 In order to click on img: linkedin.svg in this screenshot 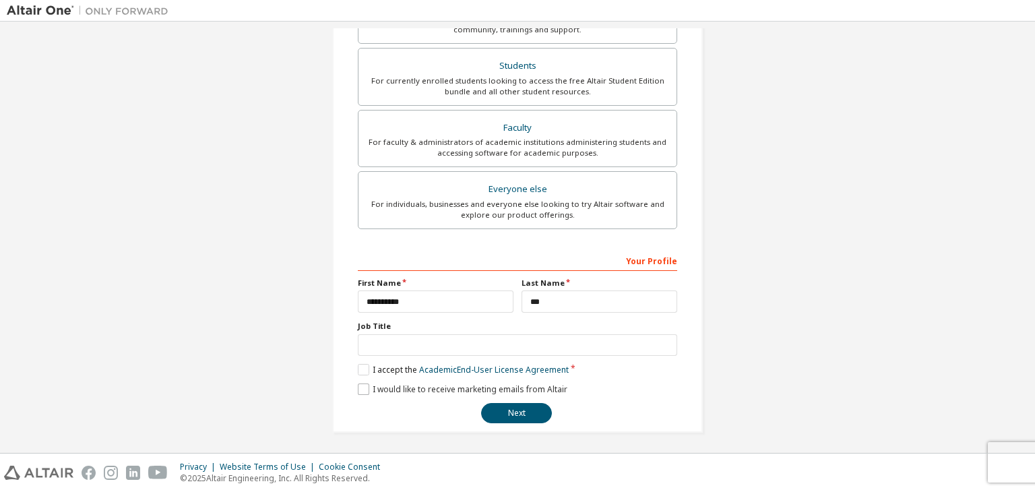, I will do `click(133, 473)`.